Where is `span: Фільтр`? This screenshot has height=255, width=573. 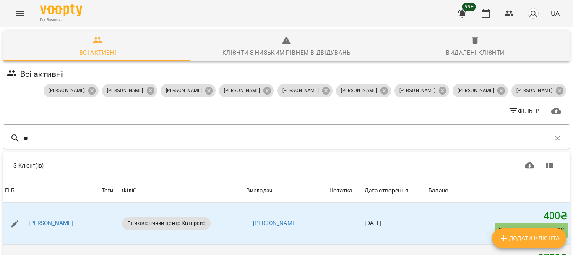 span: Фільтр is located at coordinates (524, 111).